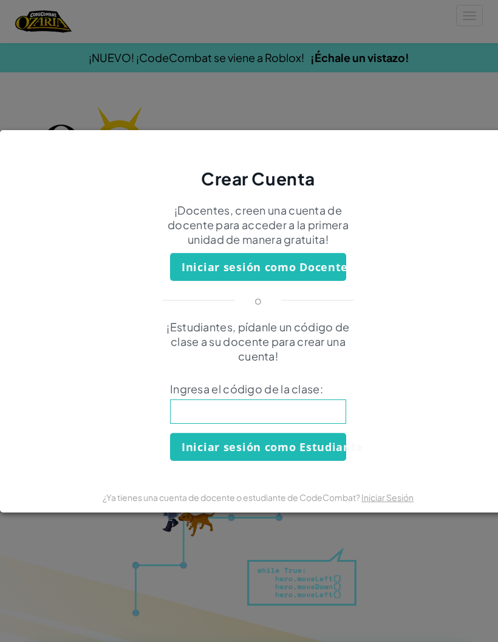 The width and height of the screenshot is (498, 642). I want to click on span: ¿Ya tienes una cuenta de docente o estudiante de CodeCombat?, so click(232, 497).